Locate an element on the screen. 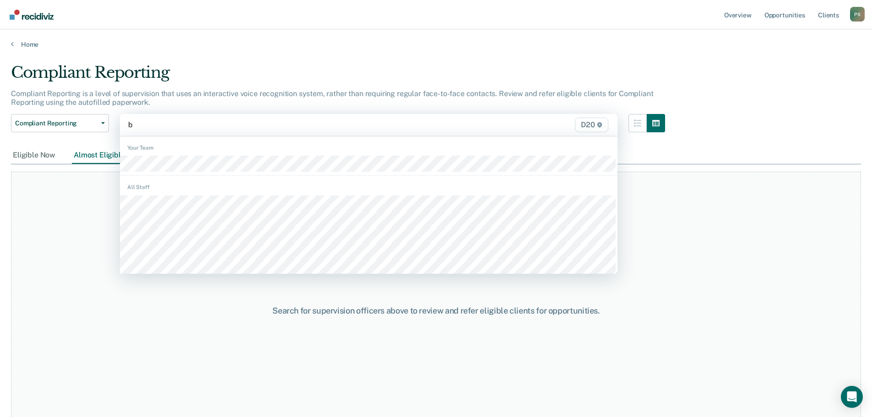 This screenshot has width=872, height=417. button: Profile dropdown button is located at coordinates (857, 14).